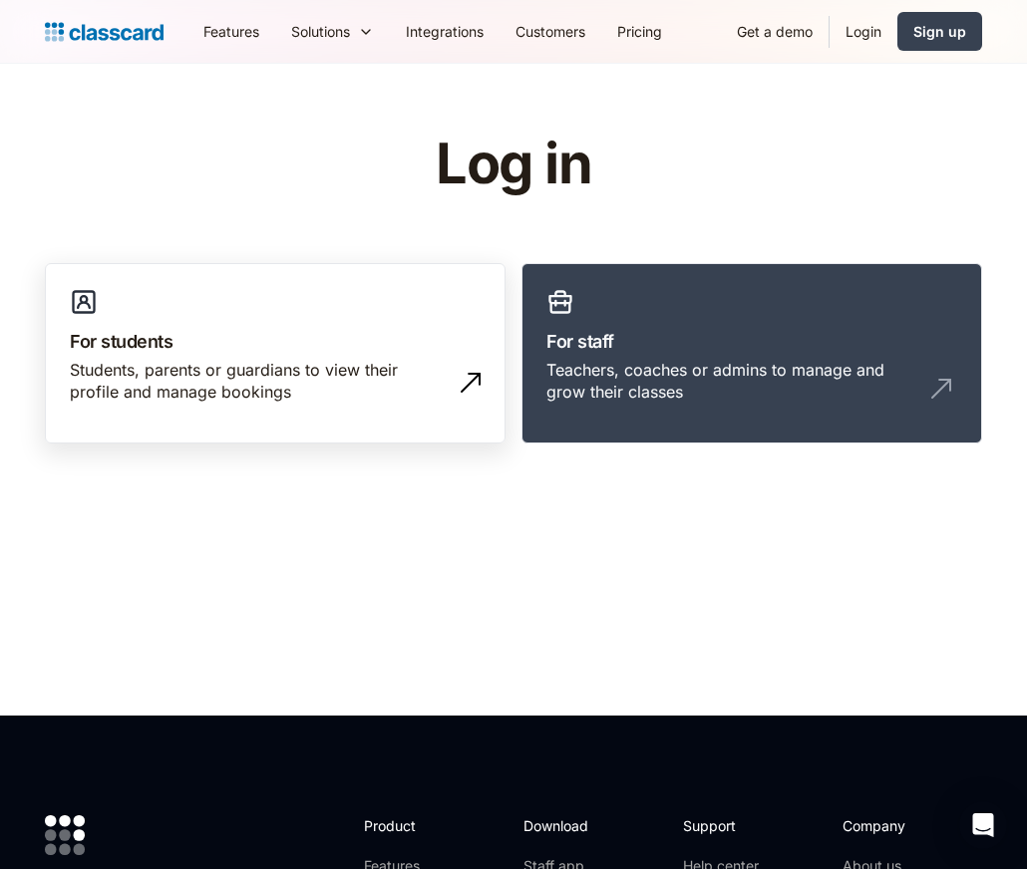  What do you see at coordinates (417, 825) in the screenshot?
I see `h2: Product` at bounding box center [417, 825].